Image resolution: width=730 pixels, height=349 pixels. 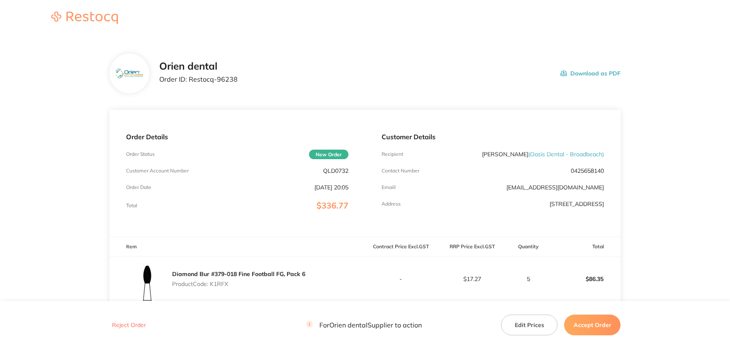 I want to click on button: Accept Order, so click(x=592, y=325).